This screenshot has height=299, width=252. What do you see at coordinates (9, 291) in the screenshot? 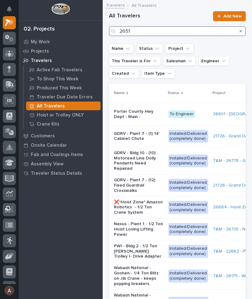
I see `button: users-avatar` at bounding box center [9, 291].